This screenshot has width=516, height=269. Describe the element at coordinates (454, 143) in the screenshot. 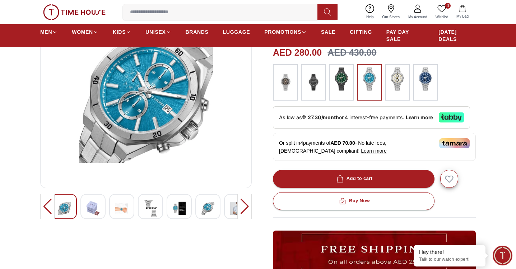

I see `img: Tamara` at that location.